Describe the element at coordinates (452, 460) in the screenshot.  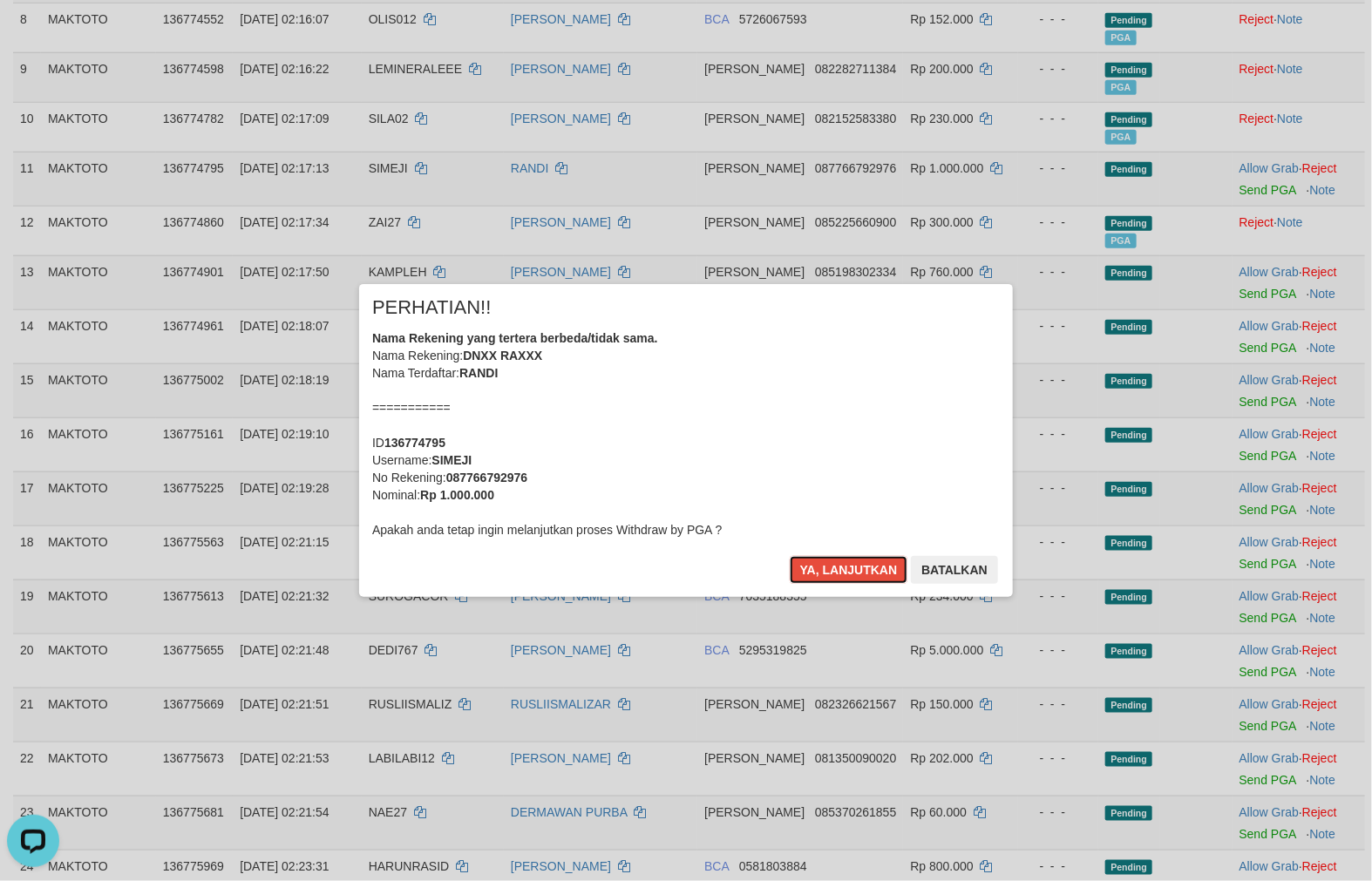
I see `b: SIMEJI` at that location.